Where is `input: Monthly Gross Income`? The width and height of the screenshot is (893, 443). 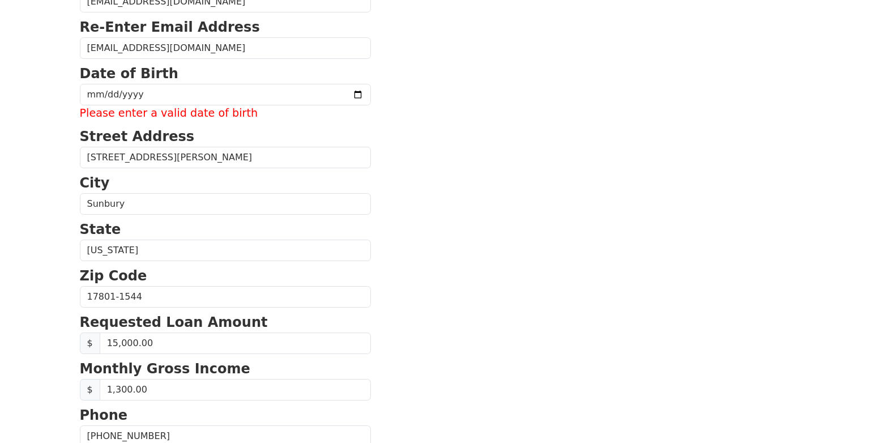
input: Monthly Gross Income is located at coordinates (235, 389).